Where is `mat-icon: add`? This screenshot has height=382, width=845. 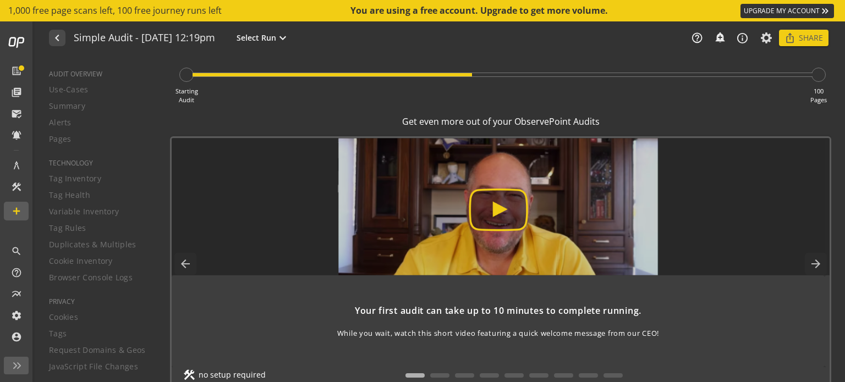 mat-icon: add is located at coordinates (17, 211).